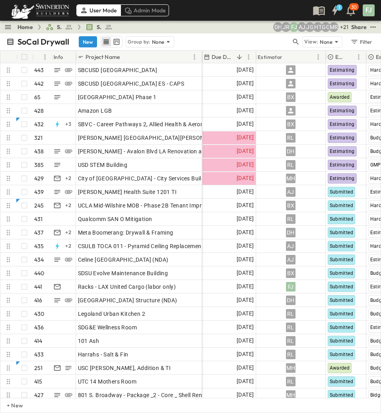 The width and height of the screenshot is (381, 413). Describe the element at coordinates (376, 165) in the screenshot. I see `span: GMP` at that location.